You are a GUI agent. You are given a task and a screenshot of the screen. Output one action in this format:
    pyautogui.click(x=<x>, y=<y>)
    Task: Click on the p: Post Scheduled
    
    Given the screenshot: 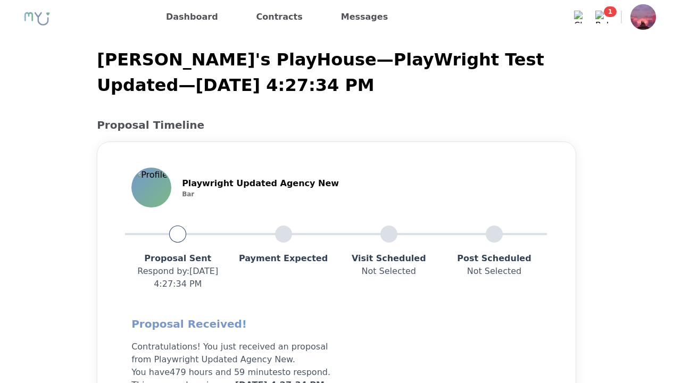 What is the action you would take?
    pyautogui.click(x=494, y=258)
    